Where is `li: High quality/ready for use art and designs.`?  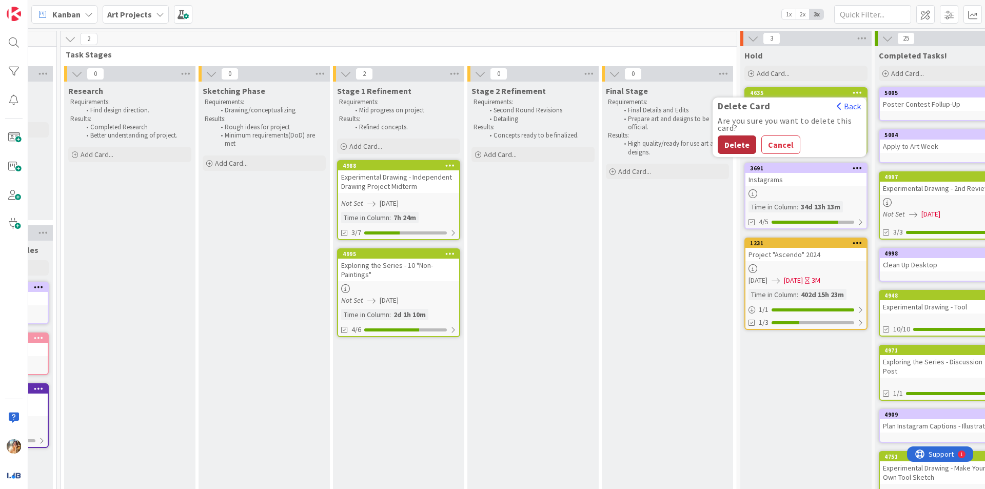
li: High quality/ready for use art and designs. is located at coordinates (673, 148).